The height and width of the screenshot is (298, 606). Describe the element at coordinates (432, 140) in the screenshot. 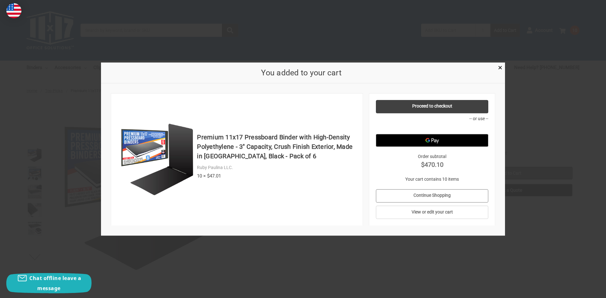

I see `button: Google Pay` at that location.